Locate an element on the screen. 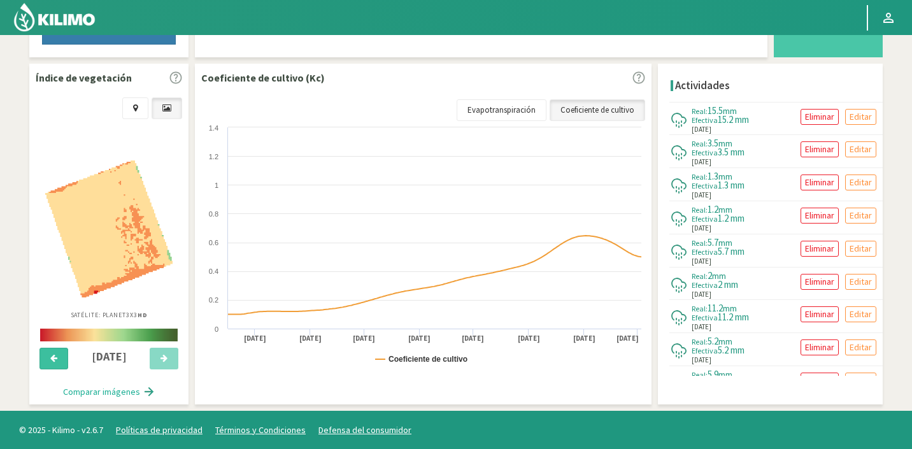 This screenshot has width=912, height=449. span: 2 is located at coordinates (710, 275).